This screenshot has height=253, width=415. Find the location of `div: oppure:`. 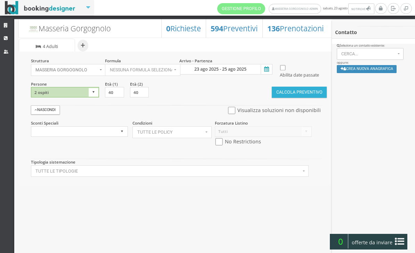

div: oppure: is located at coordinates (373, 60).